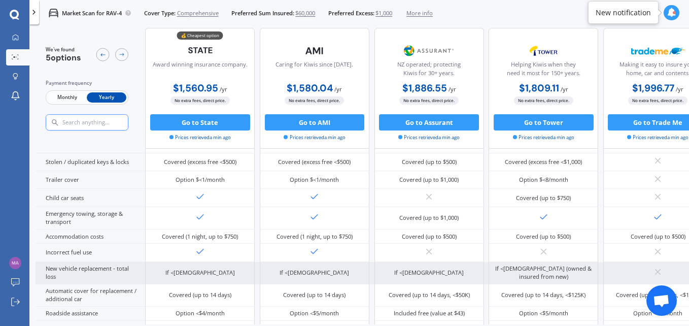 This screenshot has height=326, width=689. I want to click on b: $1,580.04, so click(309, 88).